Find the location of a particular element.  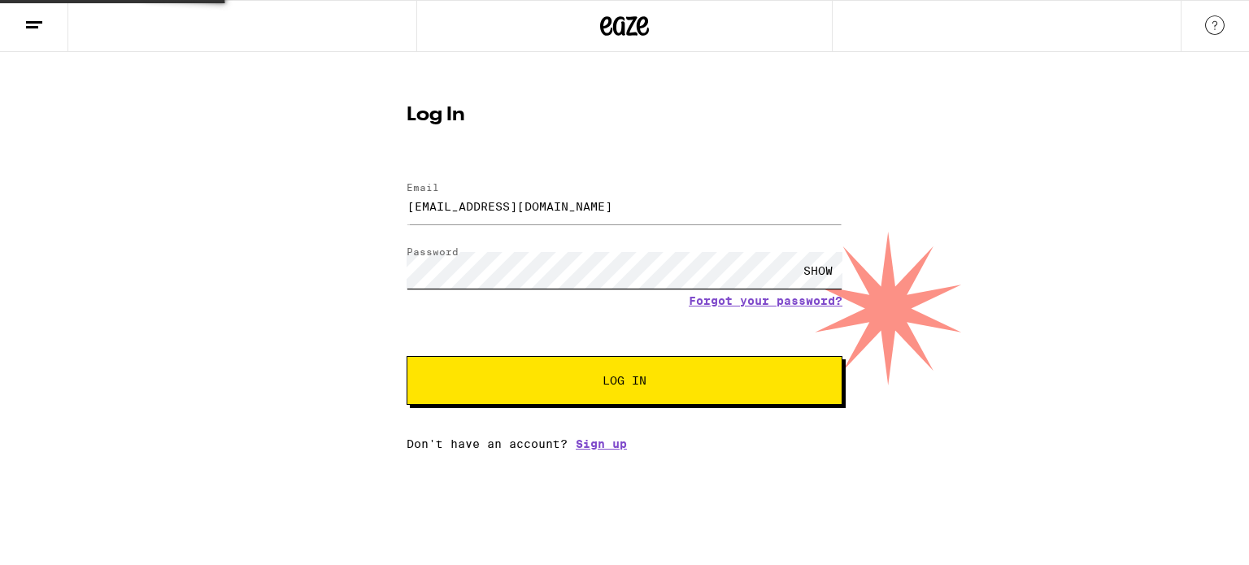

span: Log In is located at coordinates (624, 380).